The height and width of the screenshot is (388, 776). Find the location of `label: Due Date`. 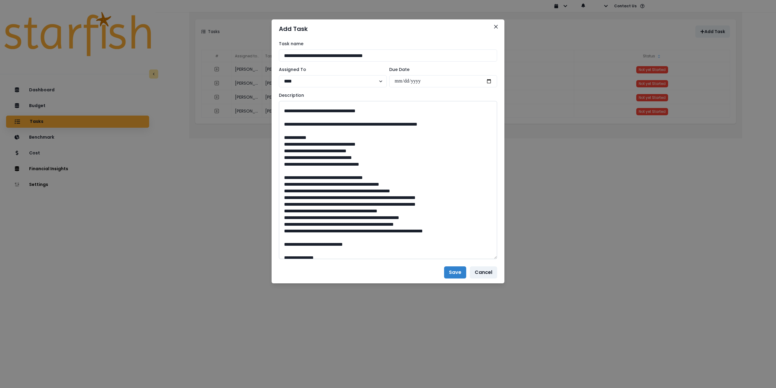

label: Due Date is located at coordinates (442, 69).